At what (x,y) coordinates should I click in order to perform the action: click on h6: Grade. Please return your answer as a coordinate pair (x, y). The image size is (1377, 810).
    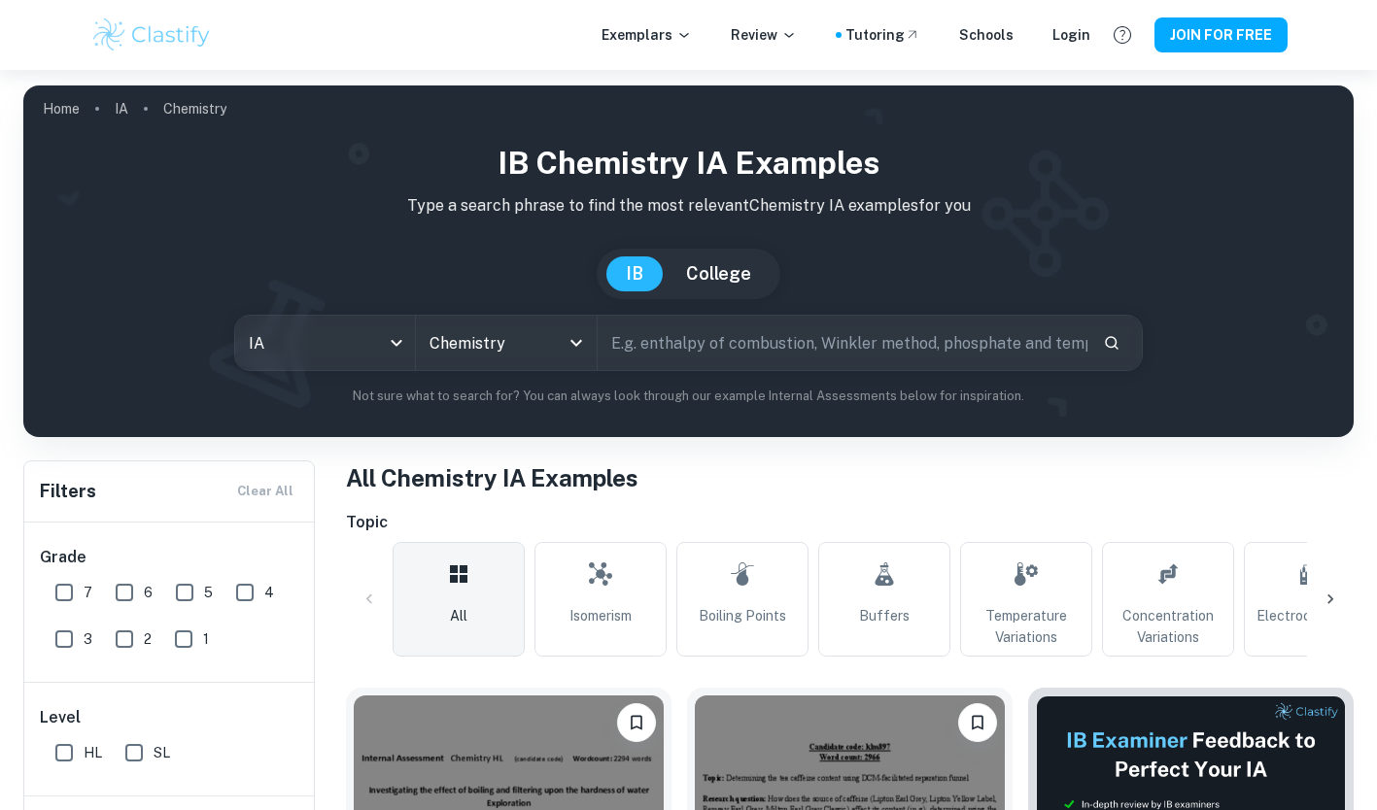
    Looking at the image, I should click on (170, 558).